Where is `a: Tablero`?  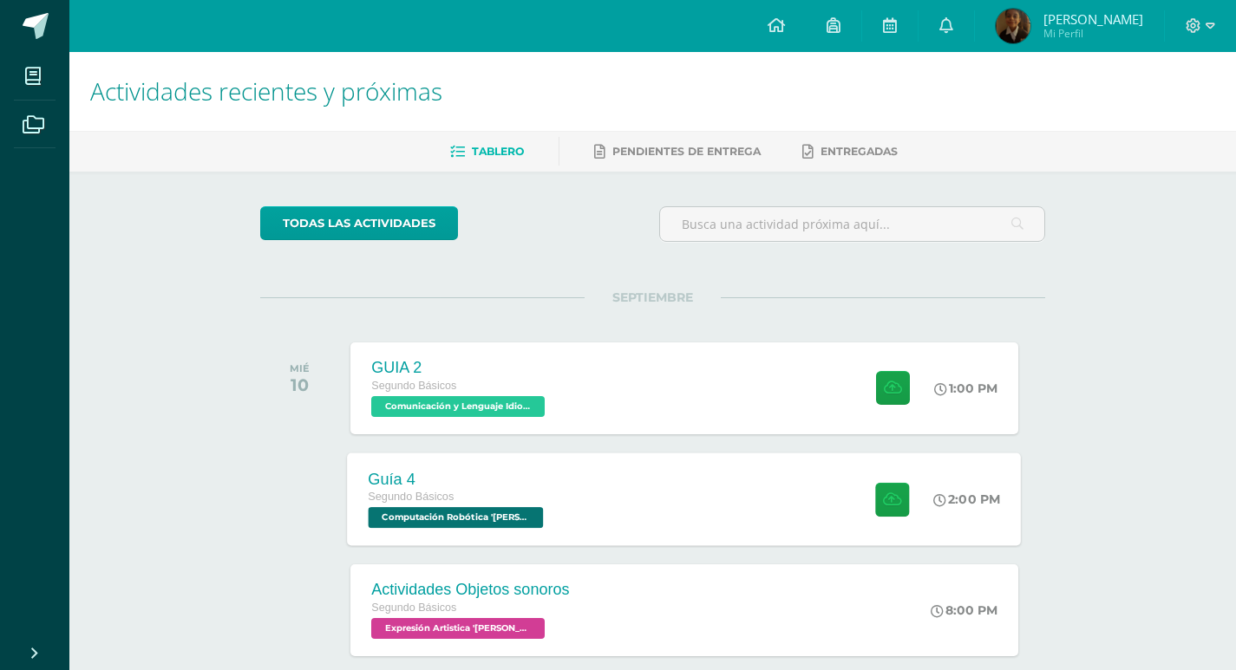 a: Tablero is located at coordinates (487, 152).